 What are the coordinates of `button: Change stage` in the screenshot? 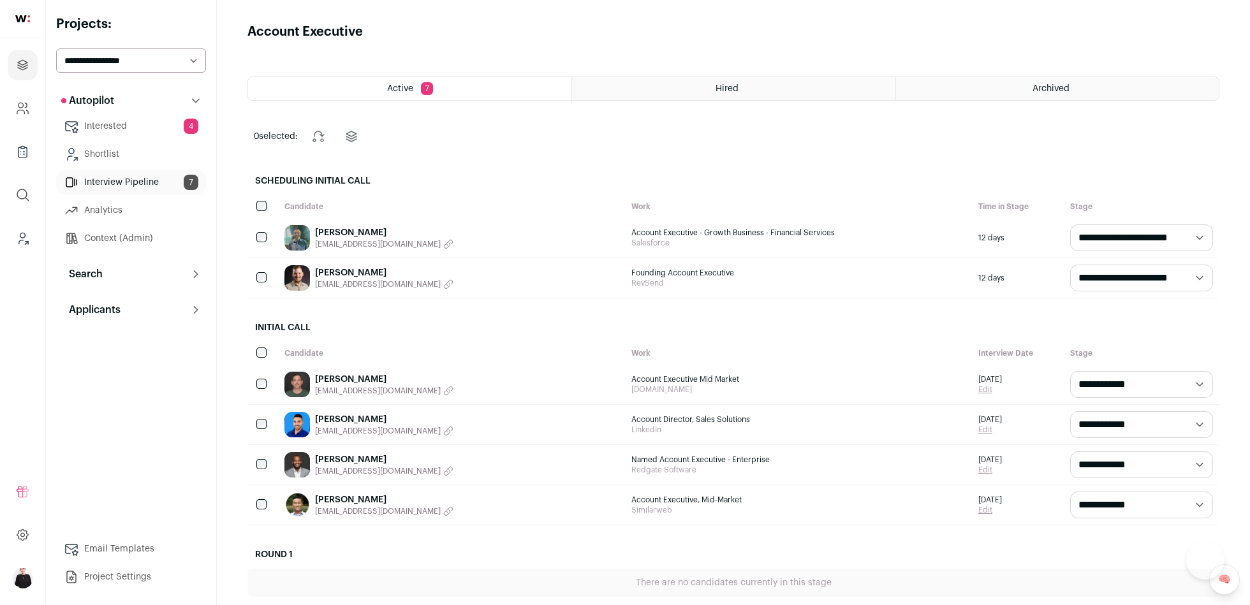 It's located at (318, 136).